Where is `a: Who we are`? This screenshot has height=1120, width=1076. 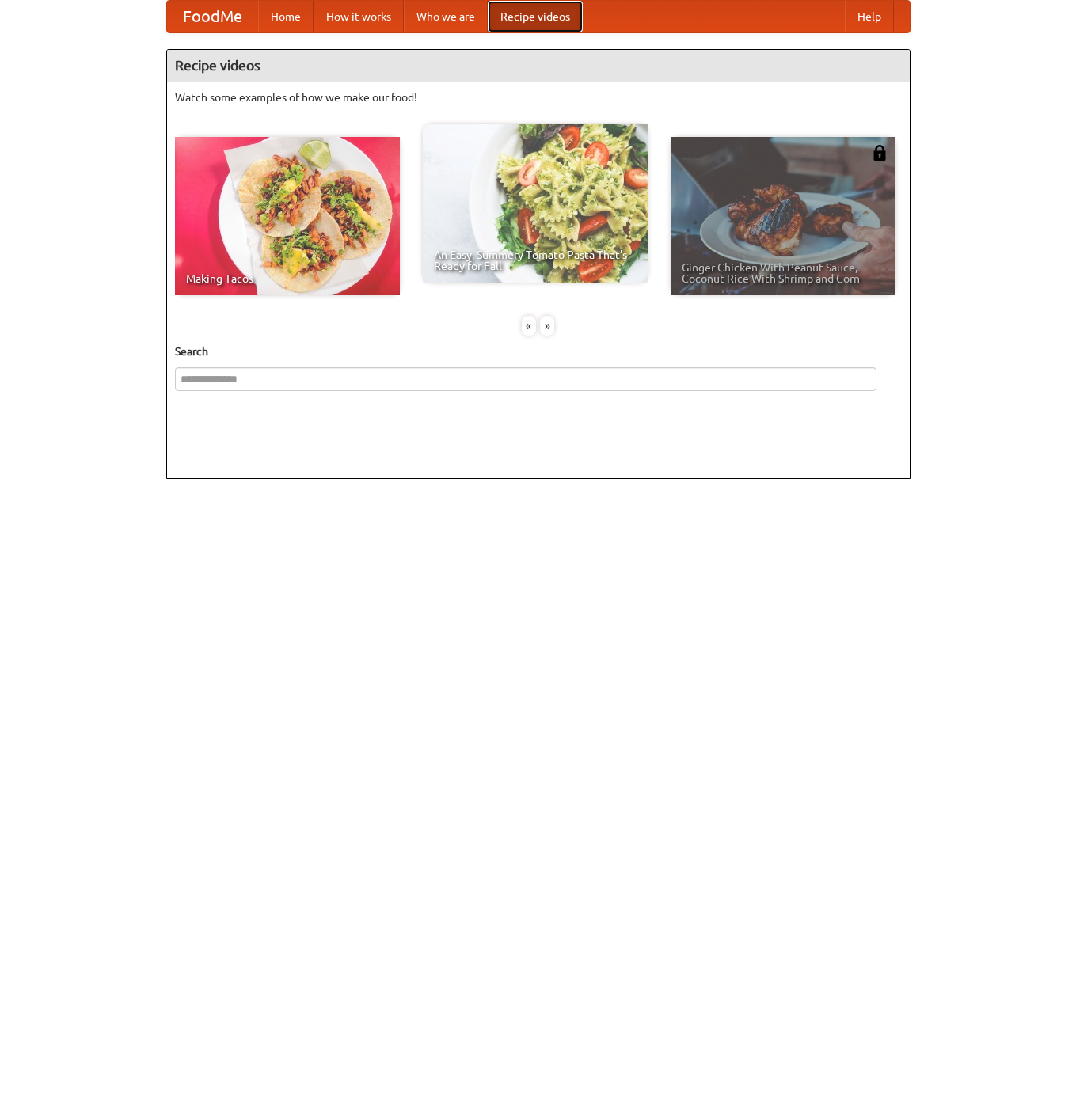 a: Who we are is located at coordinates (445, 17).